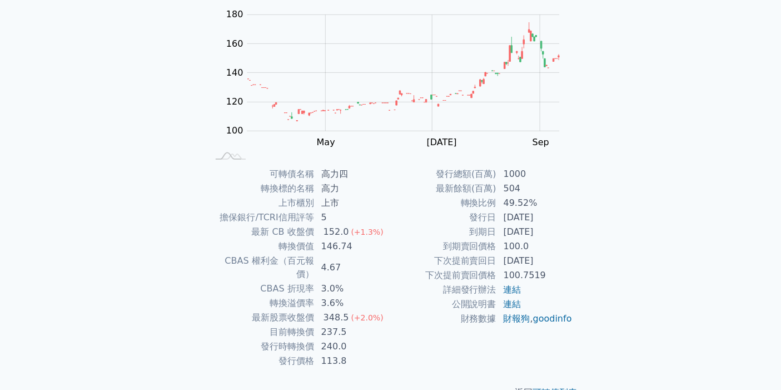  What do you see at coordinates (353, 303) in the screenshot?
I see `td: 3.6%` at bounding box center [353, 303].